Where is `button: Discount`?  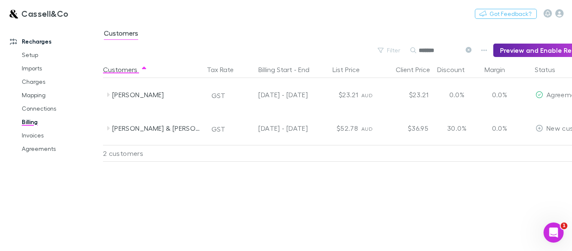 button: Discount is located at coordinates (456, 70).